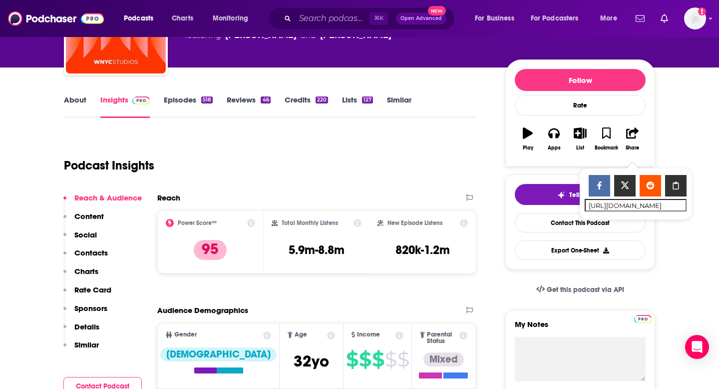  What do you see at coordinates (580, 328) in the screenshot?
I see `label: My Notes` at bounding box center [580, 328].